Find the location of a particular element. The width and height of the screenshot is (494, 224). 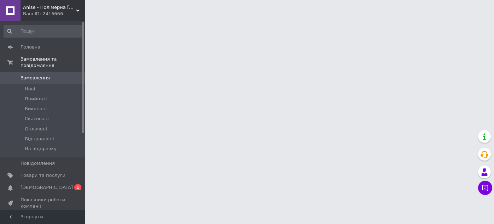

div: Ваш ID: 2416666 is located at coordinates (54, 14).